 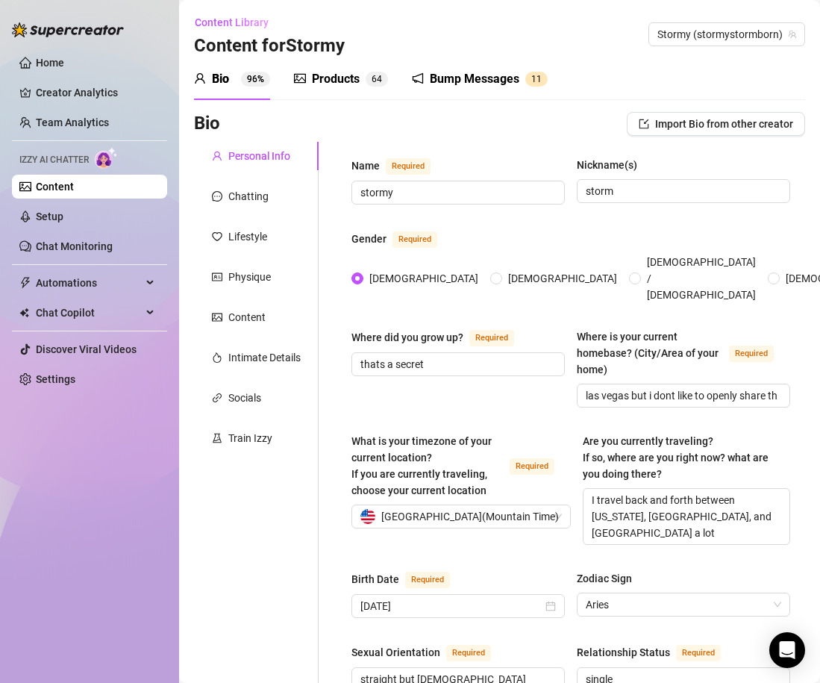 What do you see at coordinates (650, 353) in the screenshot?
I see `div: Where is your current homebase? (City/Area of your home)` at bounding box center [650, 353].